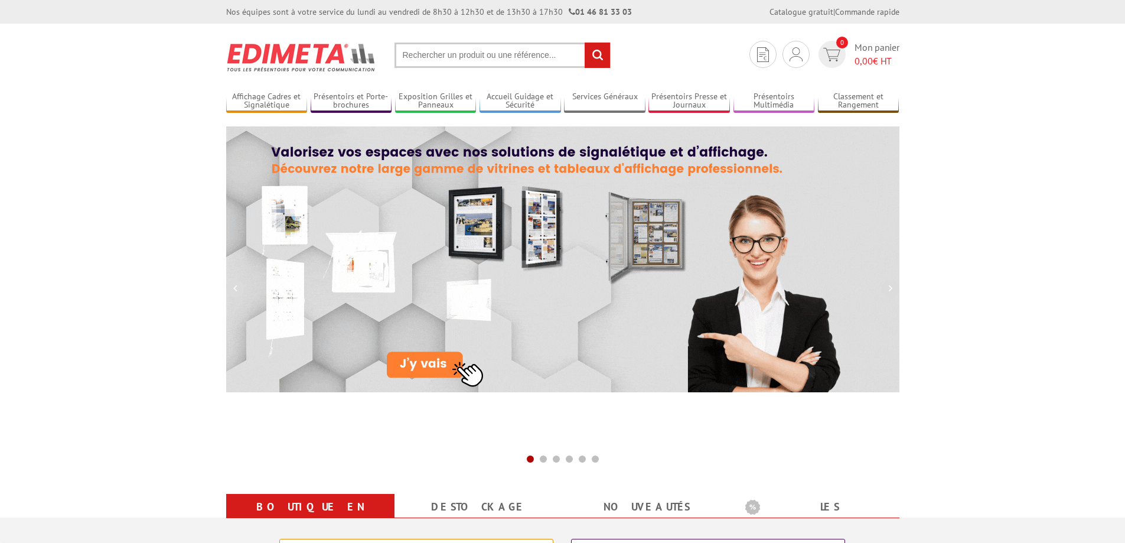  I want to click on div: Nos équipes sont à votre service du lundi au vendredi de 8h30 à 12h30 et de 13h30 à 17h30, so click(429, 12).